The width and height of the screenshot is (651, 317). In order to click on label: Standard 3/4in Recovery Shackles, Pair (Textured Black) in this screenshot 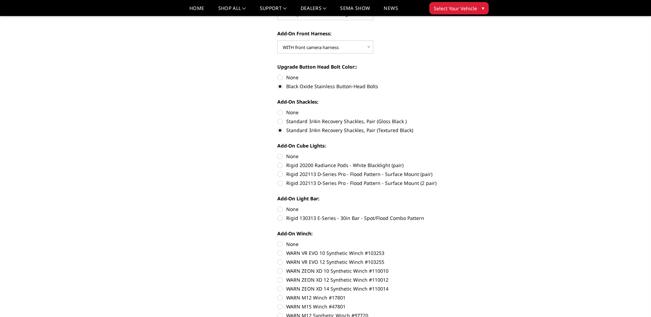, I will do `click(372, 130)`.